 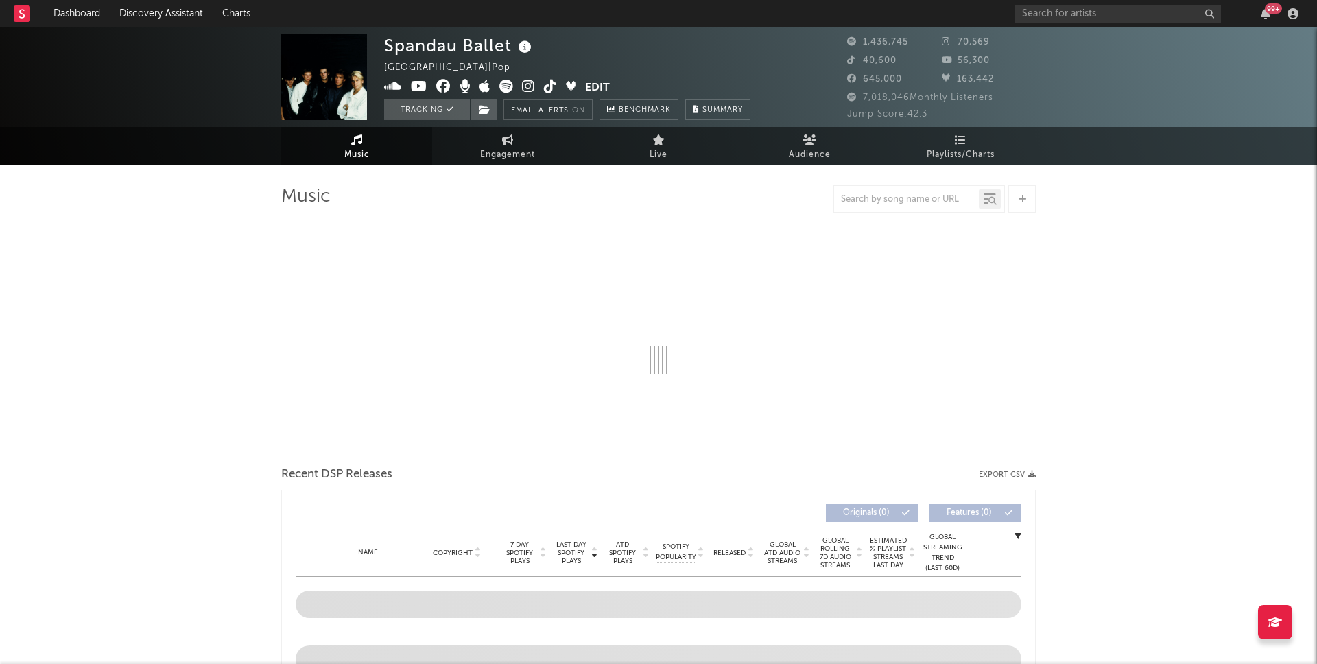 What do you see at coordinates (723, 110) in the screenshot?
I see `span: Summary` at bounding box center [723, 110].